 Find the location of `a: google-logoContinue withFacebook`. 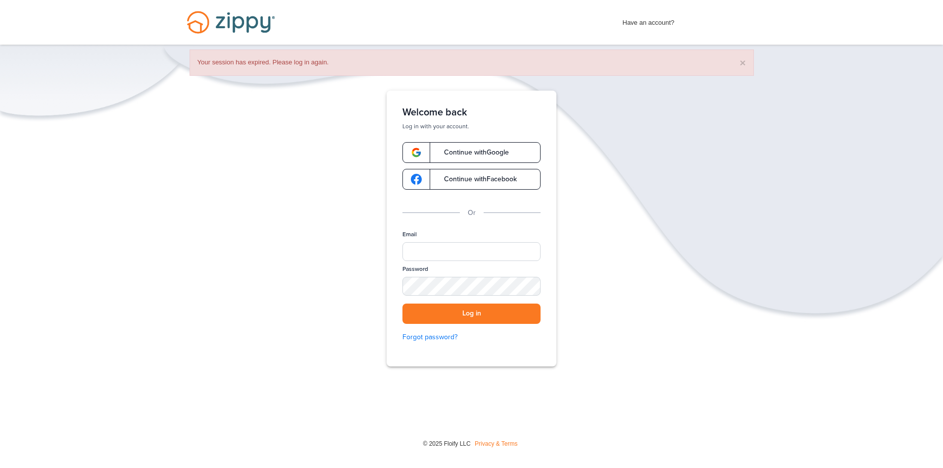

a: google-logoContinue withFacebook is located at coordinates (471, 179).